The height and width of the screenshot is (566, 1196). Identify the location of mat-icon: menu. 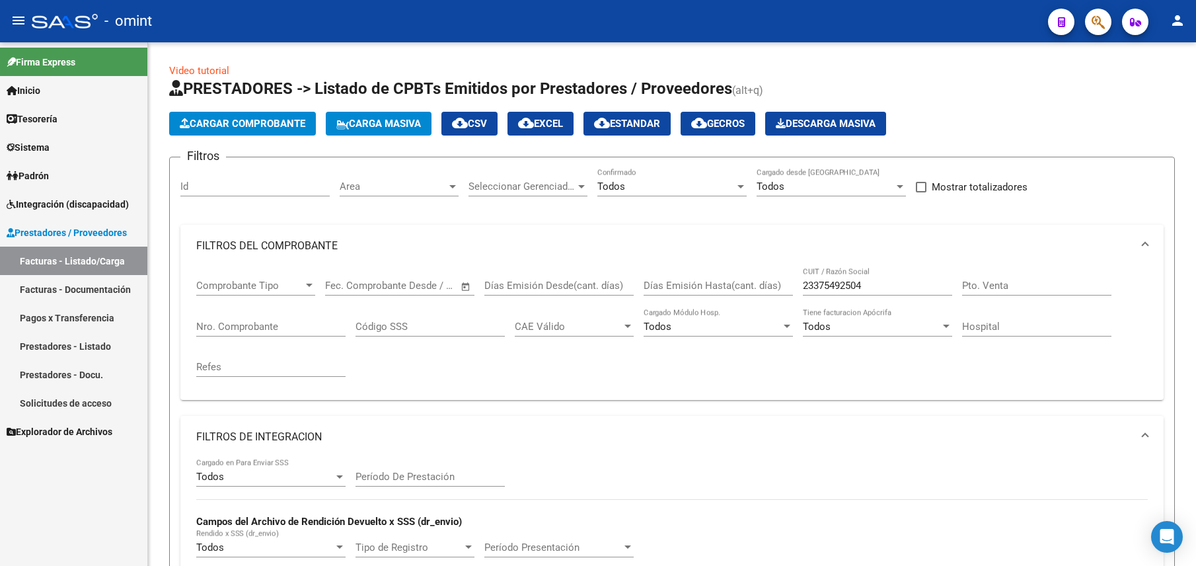
(18, 20).